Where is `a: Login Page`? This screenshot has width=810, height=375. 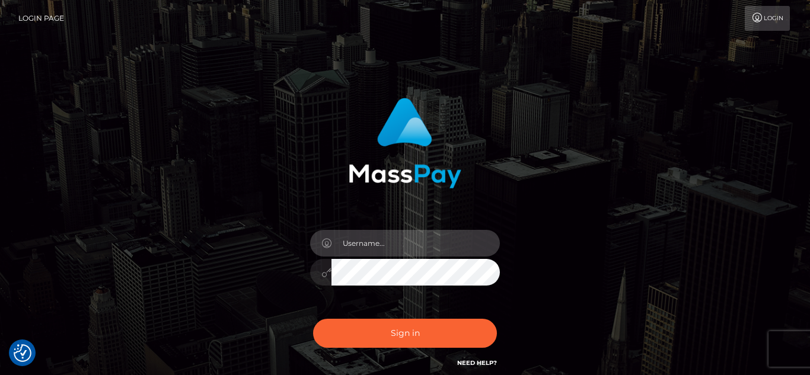 a: Login Page is located at coordinates (41, 18).